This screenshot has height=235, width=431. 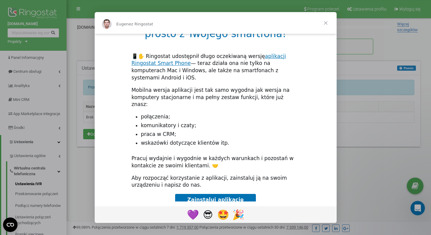 What do you see at coordinates (220, 135) in the screenshot?
I see `li: praca w CRM;` at bounding box center [220, 135].